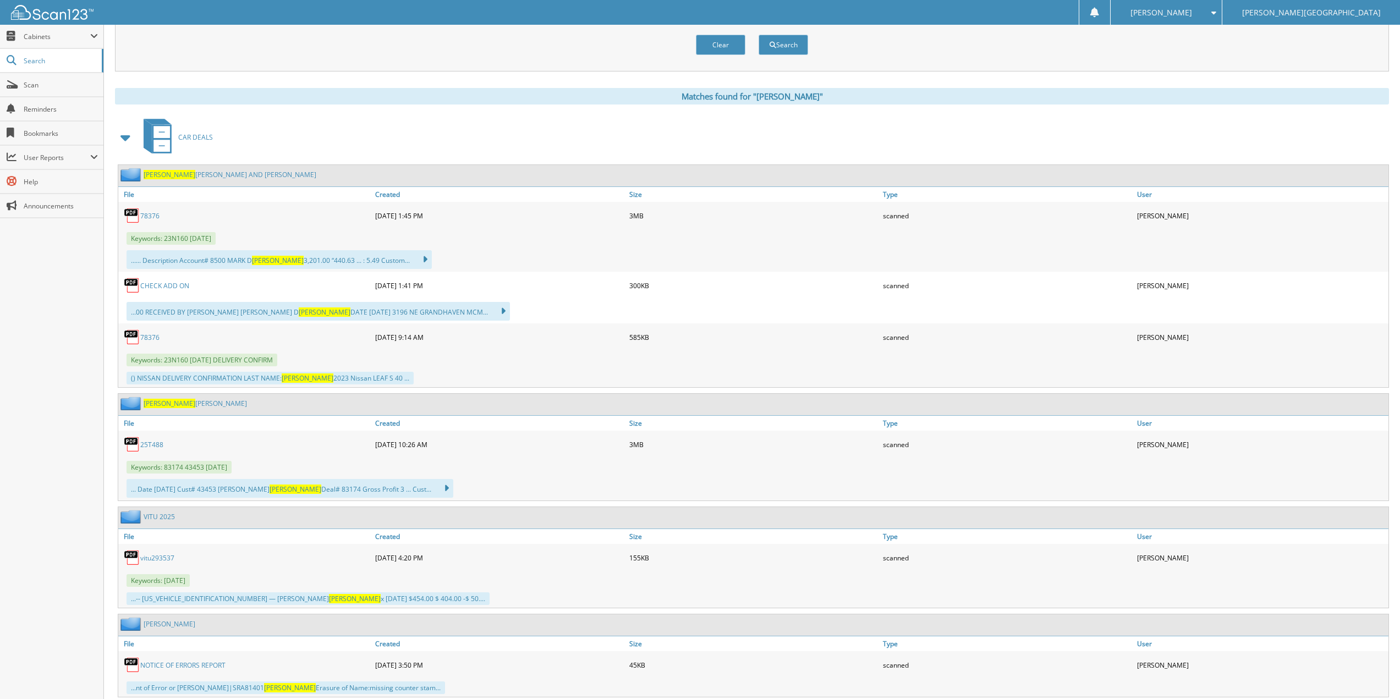 The width and height of the screenshot is (1400, 699). What do you see at coordinates (157, 558) in the screenshot?
I see `a: vitu293537` at bounding box center [157, 558].